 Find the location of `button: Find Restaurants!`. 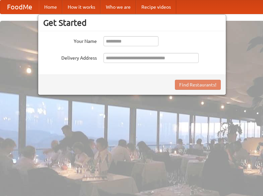

button: Find Restaurants! is located at coordinates (198, 85).